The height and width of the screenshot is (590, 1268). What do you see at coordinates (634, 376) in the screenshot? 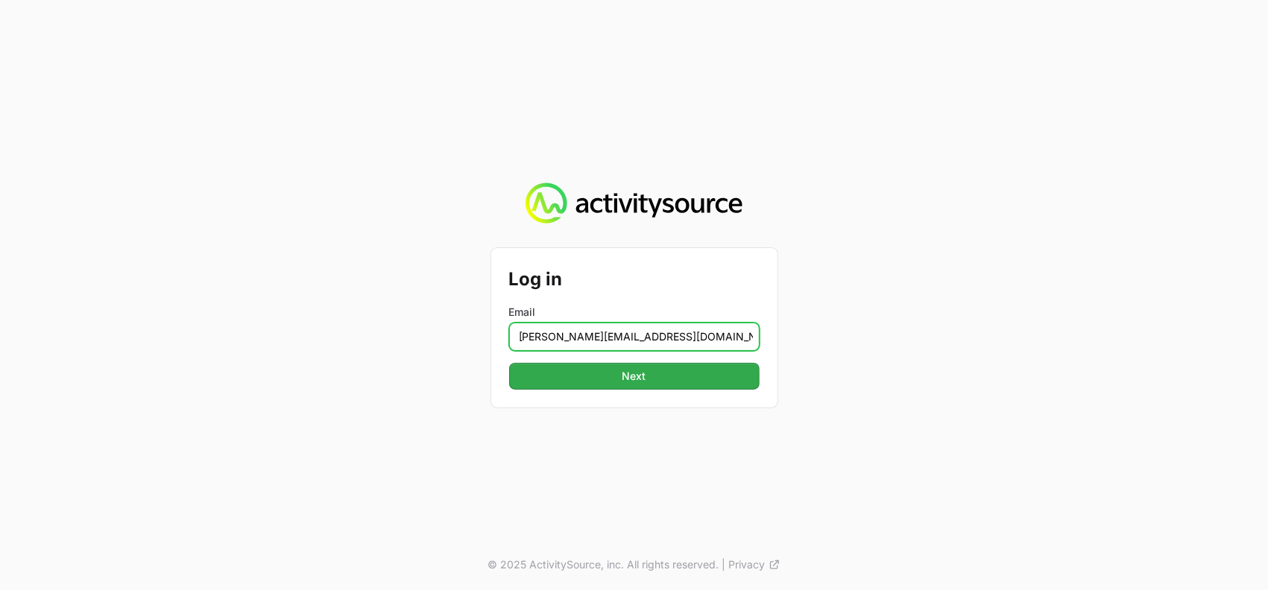
I see `span: Next` at bounding box center [634, 376].